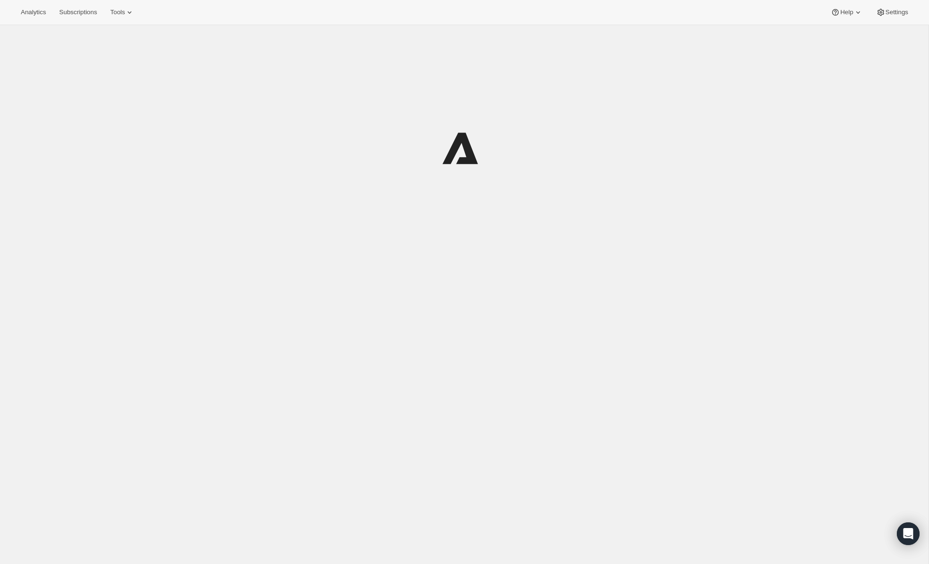 Image resolution: width=929 pixels, height=564 pixels. Describe the element at coordinates (122, 12) in the screenshot. I see `button: Tools` at that location.